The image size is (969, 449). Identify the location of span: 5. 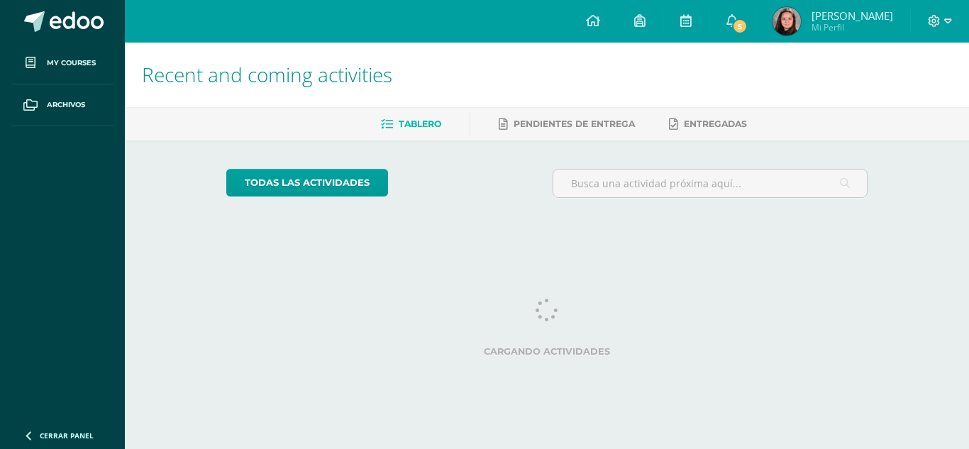
(740, 26).